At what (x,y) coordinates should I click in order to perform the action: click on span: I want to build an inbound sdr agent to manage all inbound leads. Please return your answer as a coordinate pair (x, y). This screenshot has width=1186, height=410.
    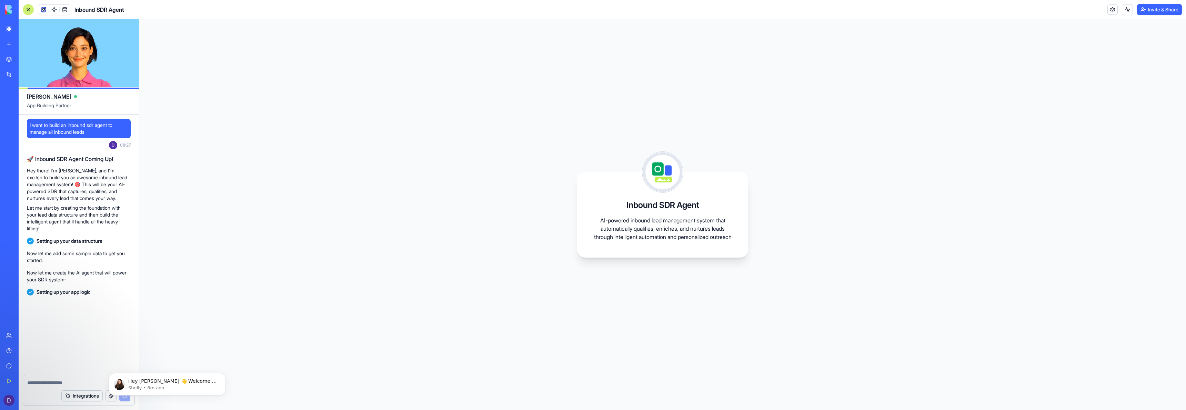
    Looking at the image, I should click on (79, 129).